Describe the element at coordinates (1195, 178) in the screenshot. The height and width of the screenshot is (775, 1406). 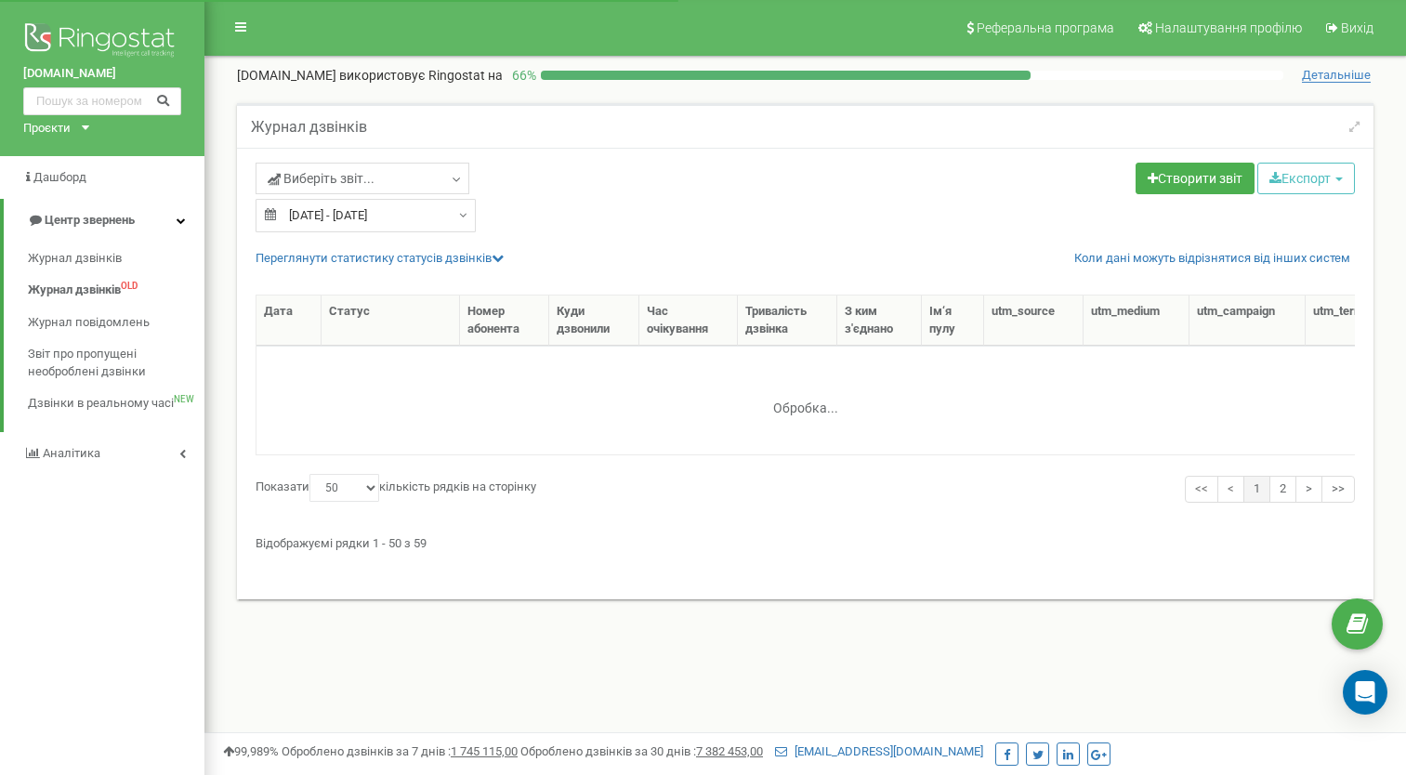
I see `a: Створити звіт` at that location.